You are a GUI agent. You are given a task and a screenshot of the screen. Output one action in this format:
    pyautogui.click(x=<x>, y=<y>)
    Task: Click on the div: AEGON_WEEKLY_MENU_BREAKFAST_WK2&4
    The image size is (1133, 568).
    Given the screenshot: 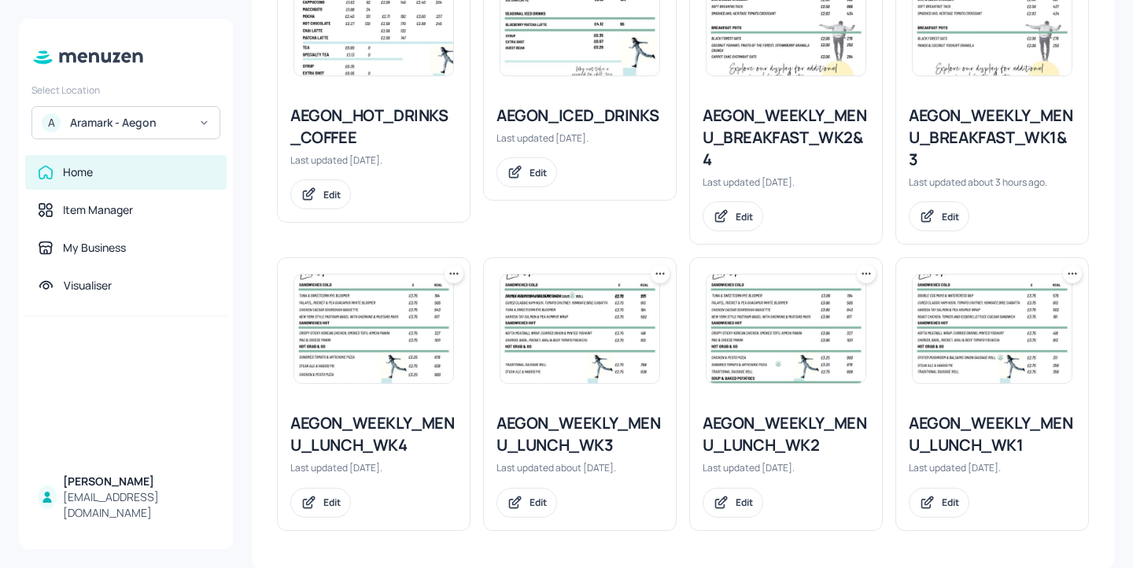 What is the action you would take?
    pyautogui.click(x=786, y=138)
    